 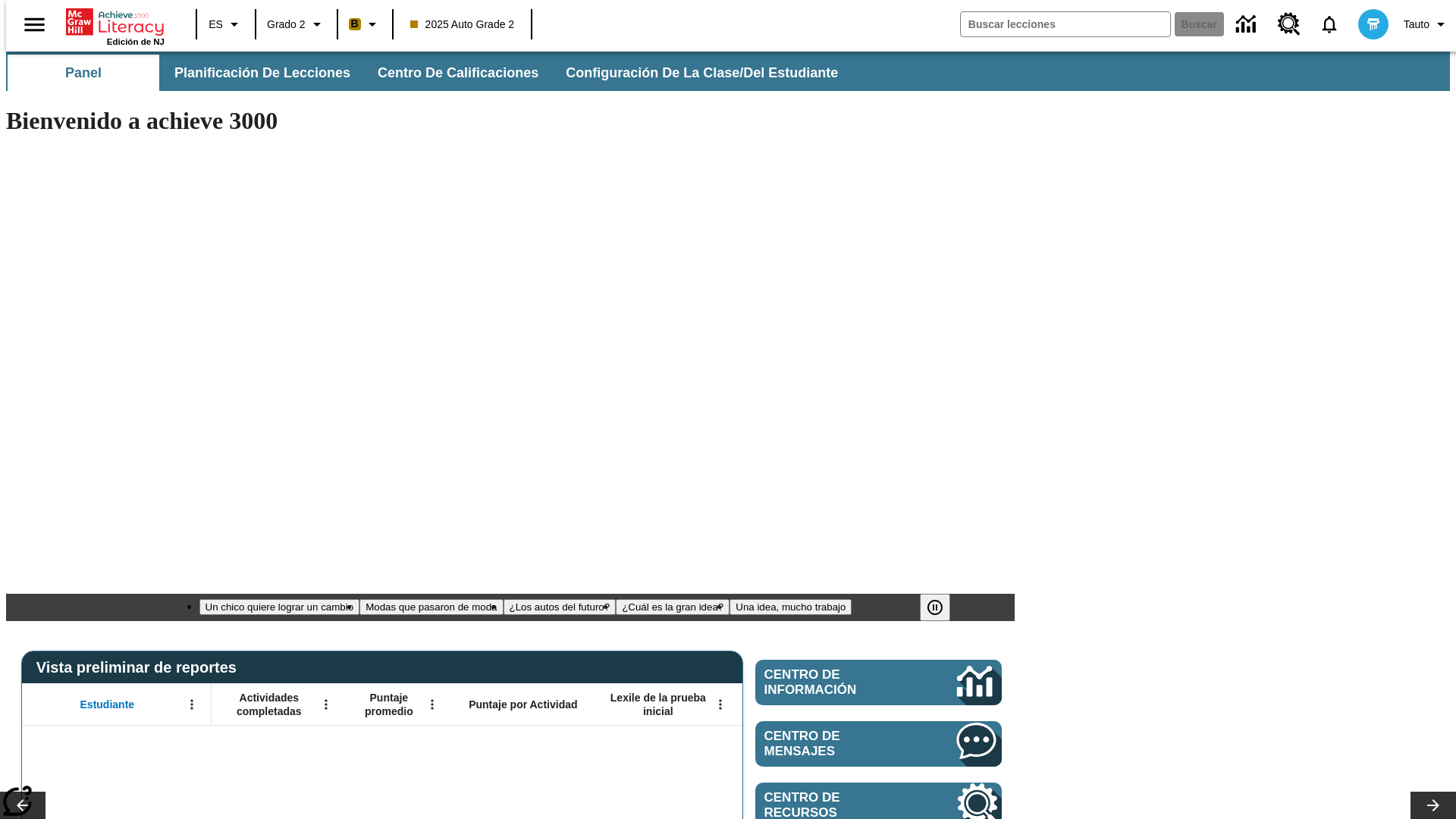 I want to click on button: Perfil/Configuración, so click(x=1426, y=24).